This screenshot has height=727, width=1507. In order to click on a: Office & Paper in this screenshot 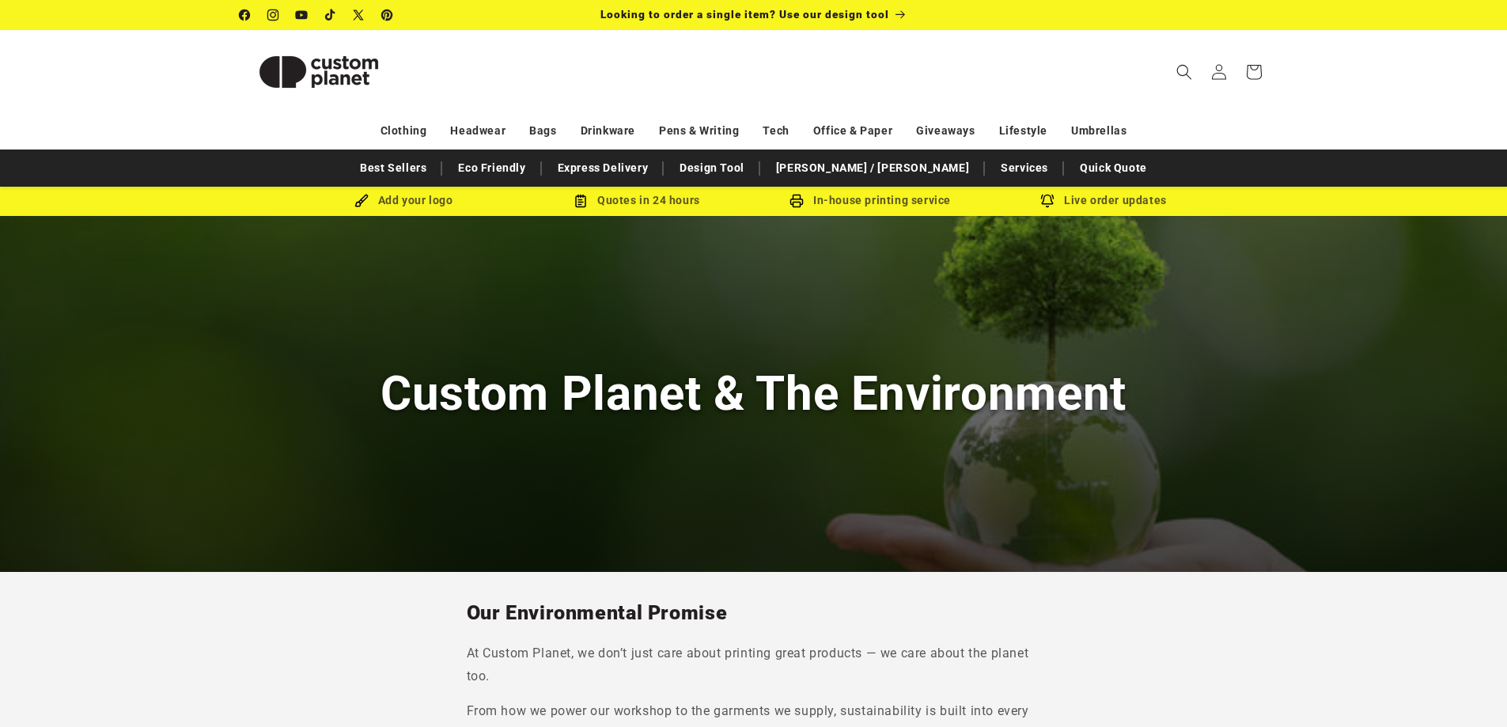, I will do `click(853, 131)`.